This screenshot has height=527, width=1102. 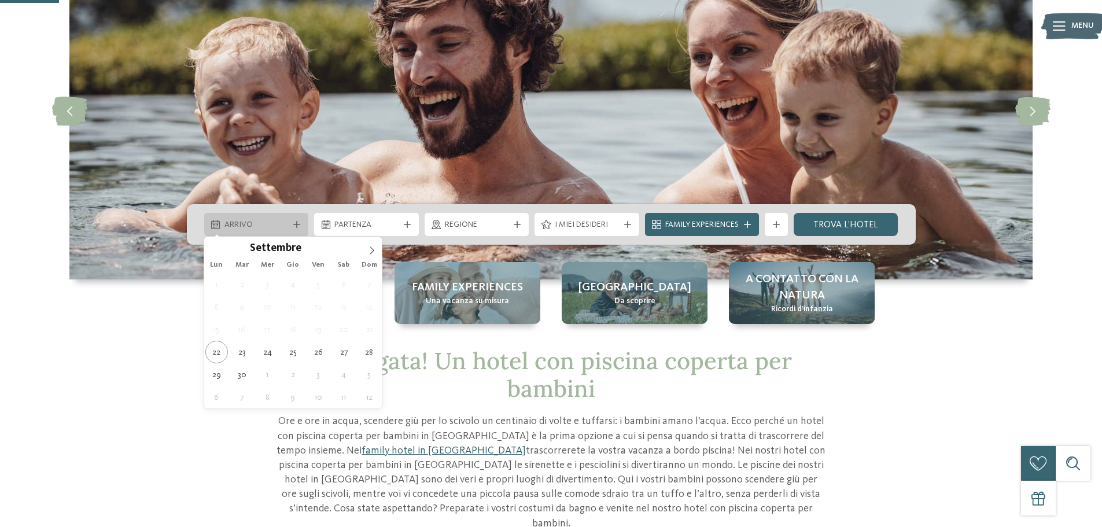 I want to click on span: Ottobre 8, 2025, so click(x=267, y=397).